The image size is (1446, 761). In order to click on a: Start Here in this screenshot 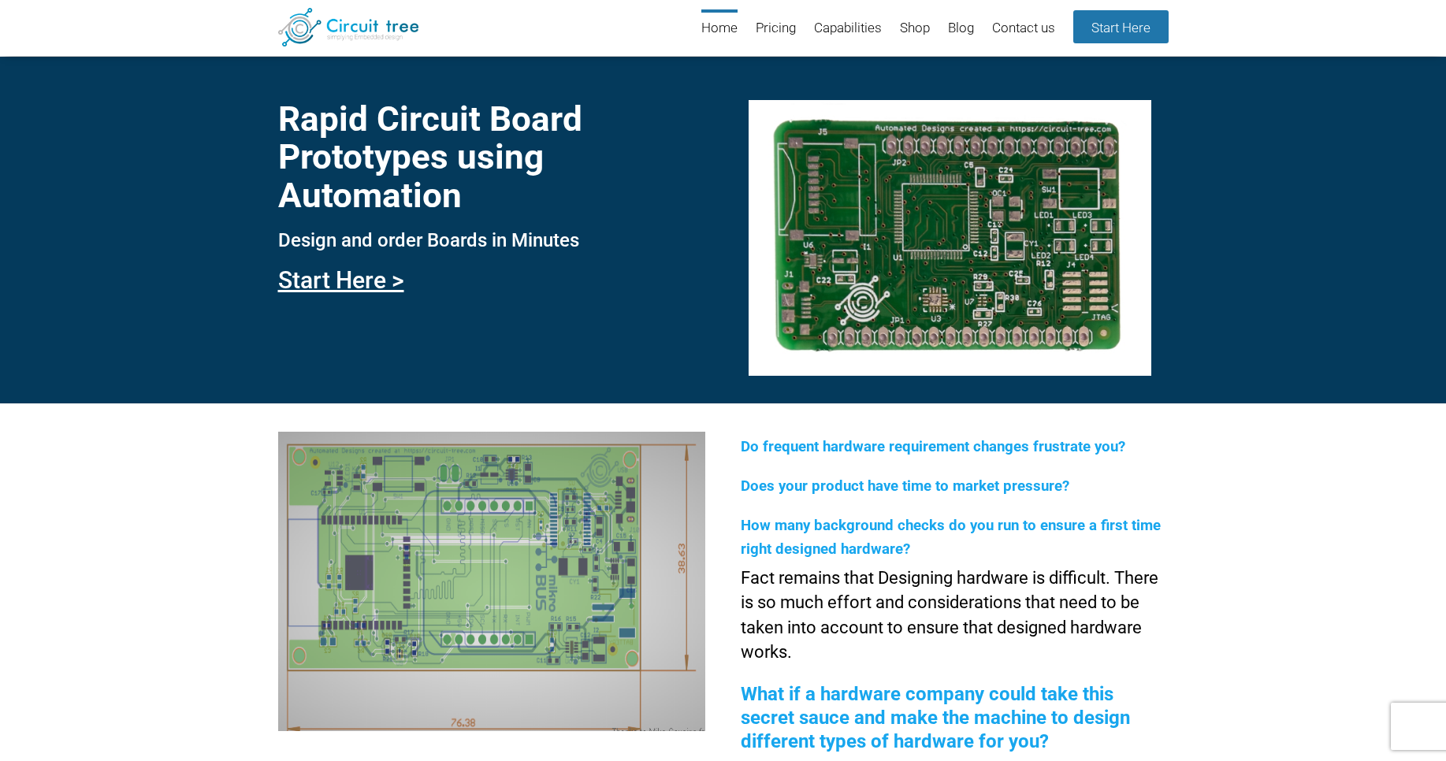, I will do `click(1121, 27)`.